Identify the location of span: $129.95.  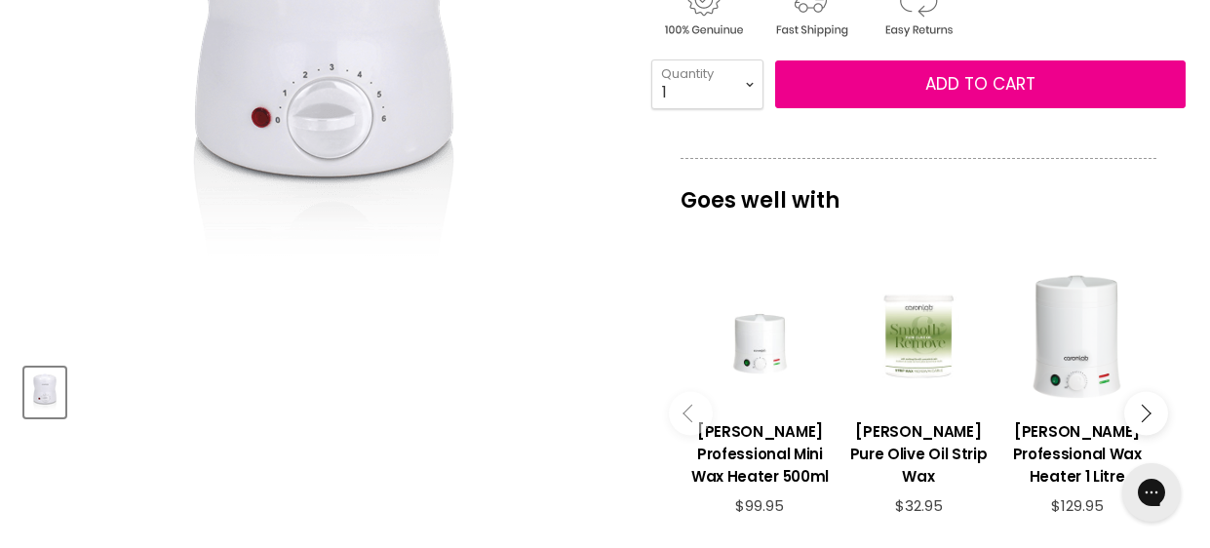
(1078, 505).